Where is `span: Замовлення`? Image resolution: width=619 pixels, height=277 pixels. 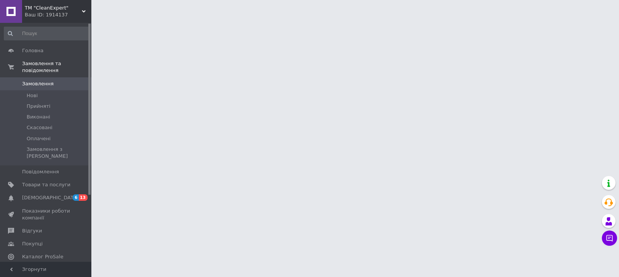 span: Замовлення is located at coordinates (38, 84).